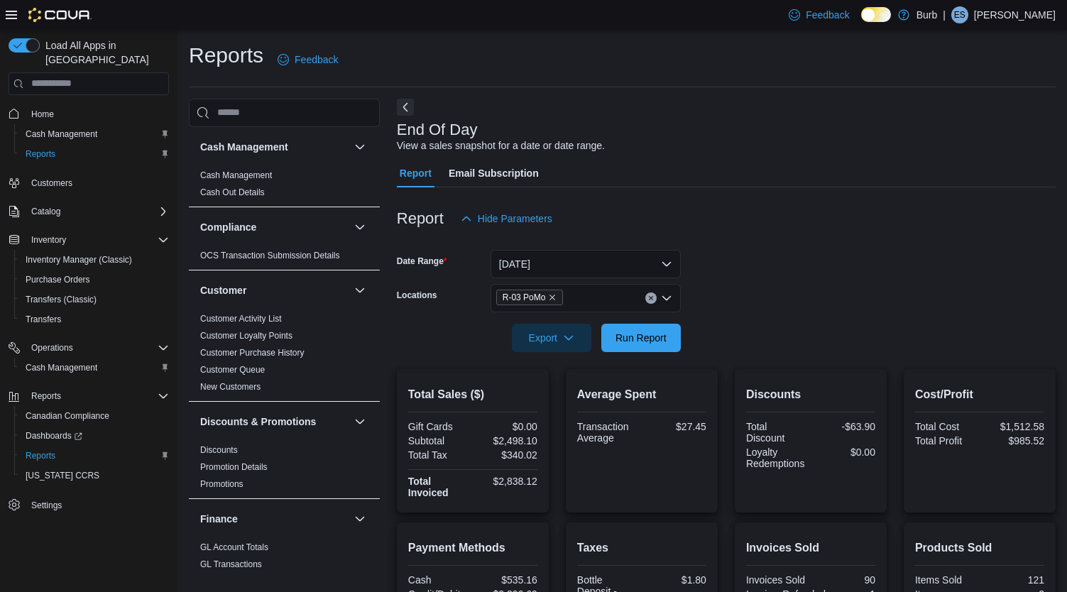  Describe the element at coordinates (439, 427) in the screenshot. I see `div: Gift Cards` at that location.